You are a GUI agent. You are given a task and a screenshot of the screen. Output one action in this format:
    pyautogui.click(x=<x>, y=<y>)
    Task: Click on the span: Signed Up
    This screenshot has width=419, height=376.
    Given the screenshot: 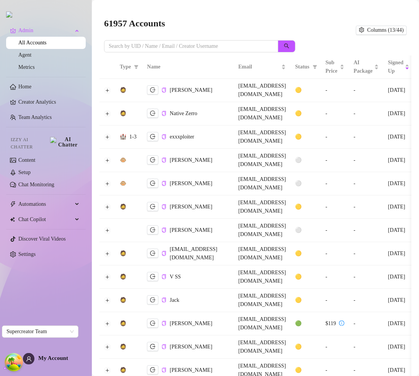 What is the action you would take?
    pyautogui.click(x=396, y=67)
    